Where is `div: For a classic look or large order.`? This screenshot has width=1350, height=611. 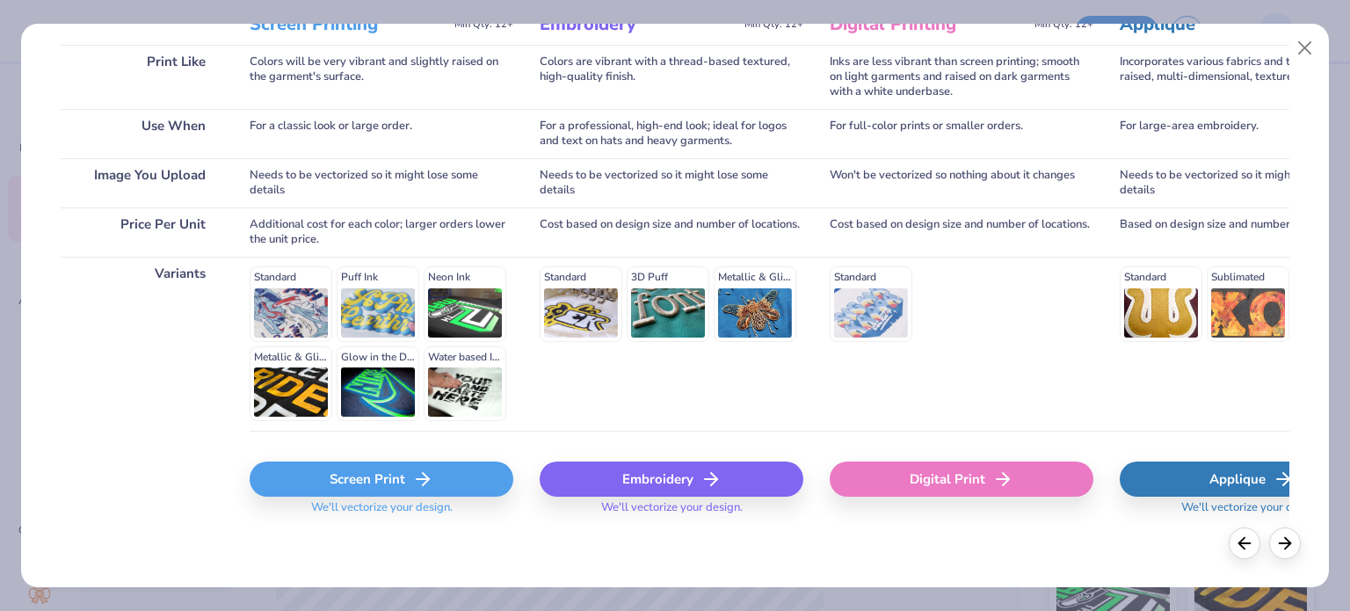 div: For a classic look or large order. is located at coordinates (382, 134).